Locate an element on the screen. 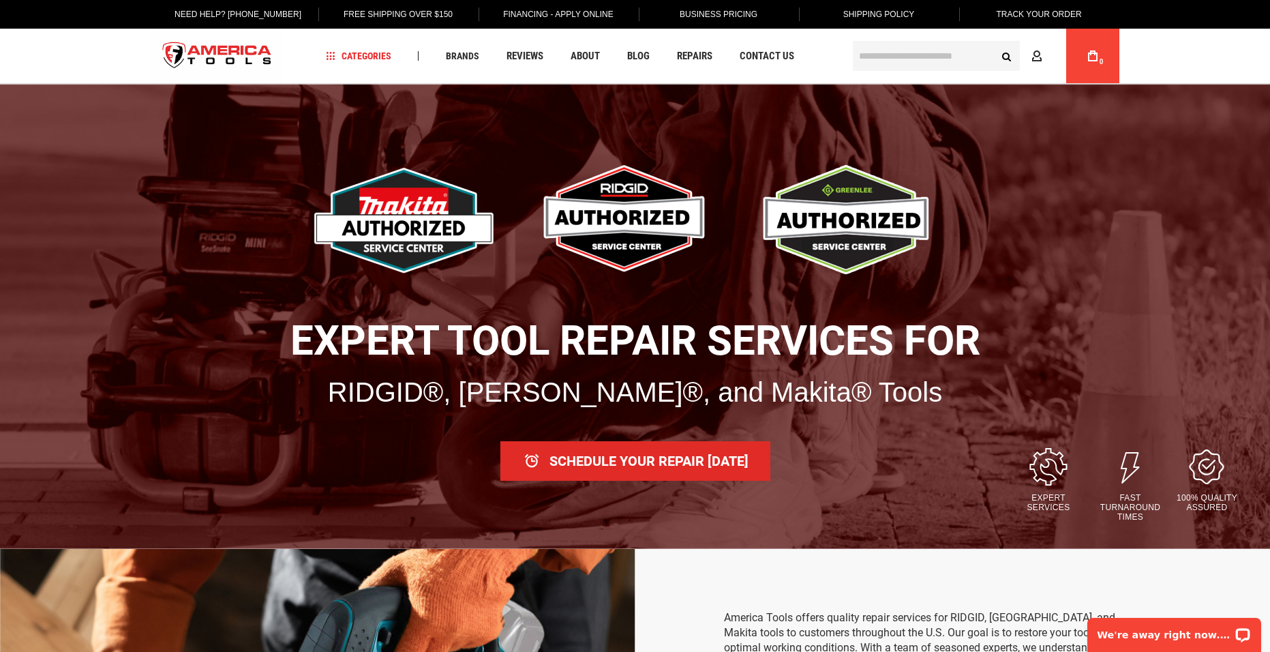 The image size is (1270, 652). p: Expert Services is located at coordinates (1048, 502).